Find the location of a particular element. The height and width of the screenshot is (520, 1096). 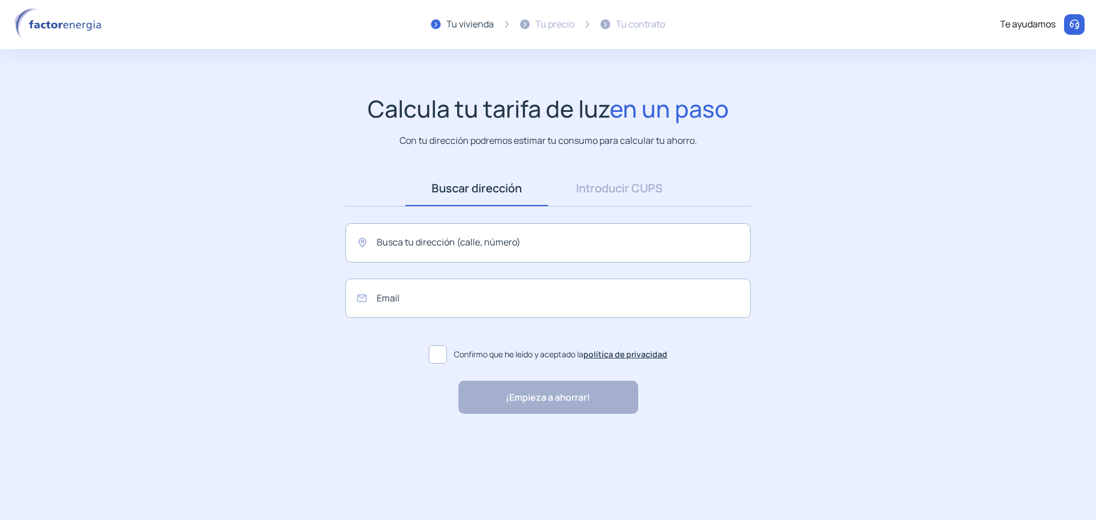

a: Introducir CUPS is located at coordinates (619, 188).